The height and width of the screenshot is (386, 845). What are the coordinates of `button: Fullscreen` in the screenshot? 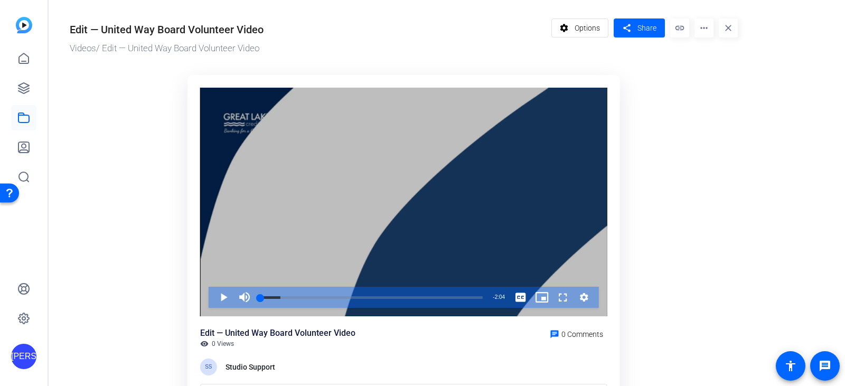 It's located at (563, 297).